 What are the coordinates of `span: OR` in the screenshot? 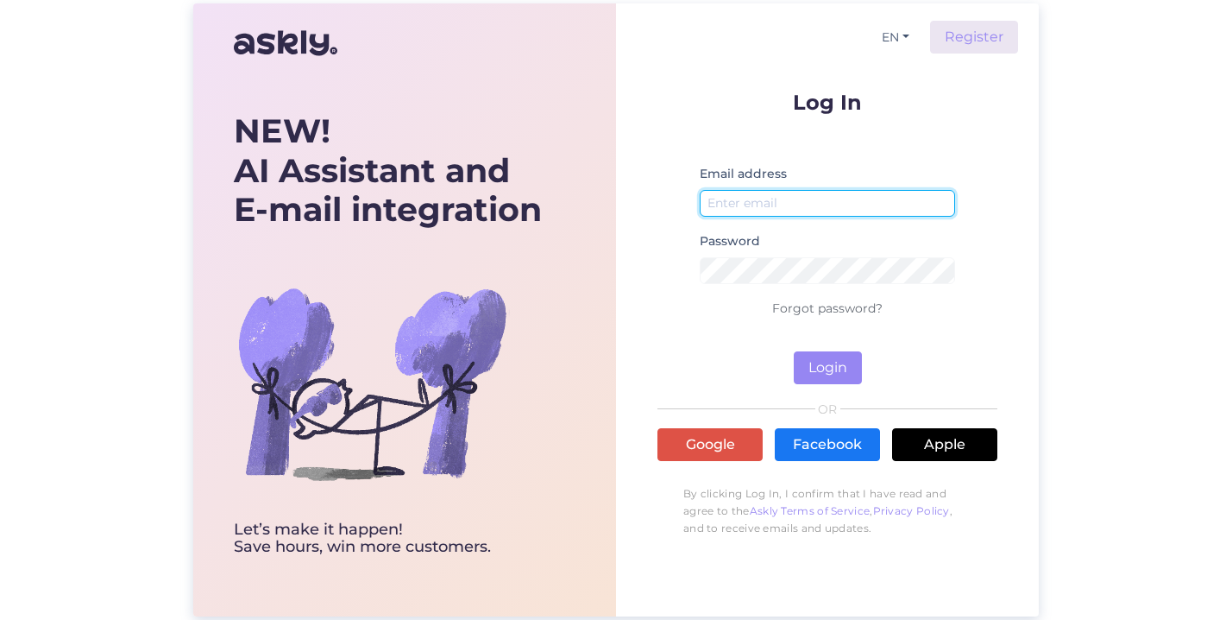 It's located at (828, 409).